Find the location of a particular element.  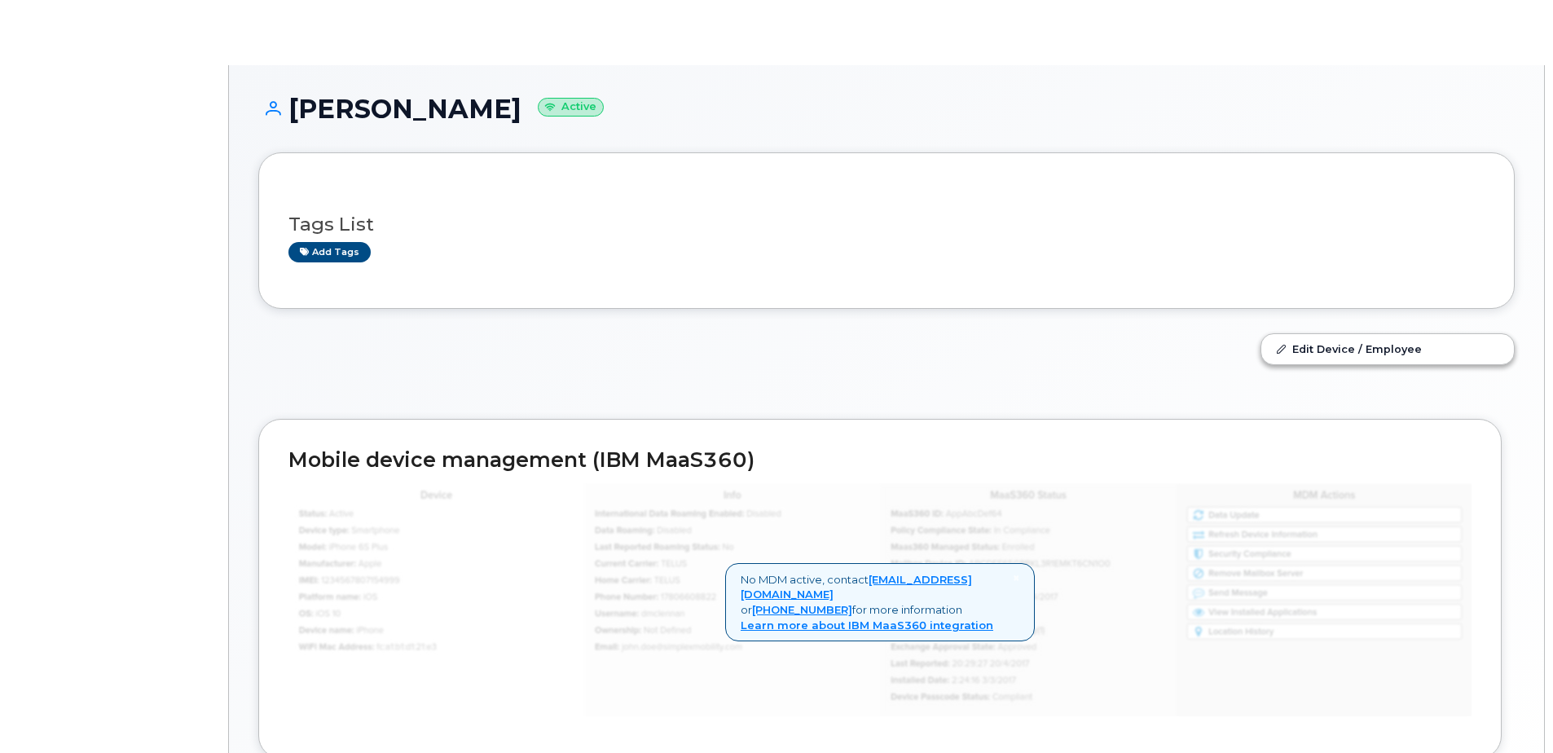

a: Learn more about IBM MaaS360 integration is located at coordinates (867, 625).